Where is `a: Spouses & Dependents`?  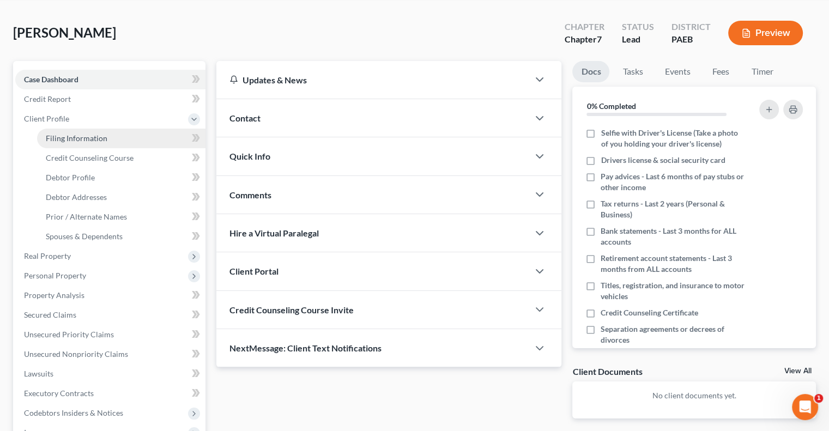 a: Spouses & Dependents is located at coordinates (121, 237).